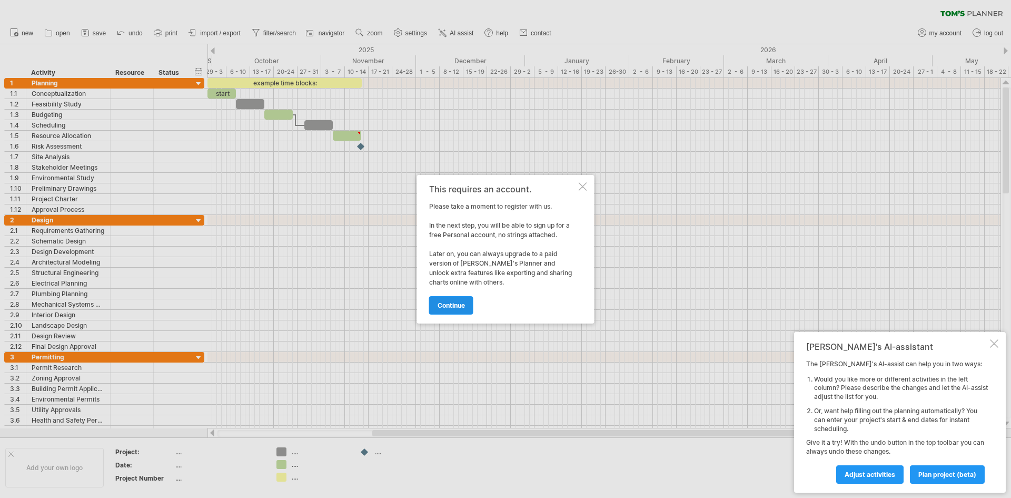 The height and width of the screenshot is (498, 1011). Describe the element at coordinates (901, 420) in the screenshot. I see `li: Or, want help filling out the planning automatically? You can enter your project's start & end da...` at that location.